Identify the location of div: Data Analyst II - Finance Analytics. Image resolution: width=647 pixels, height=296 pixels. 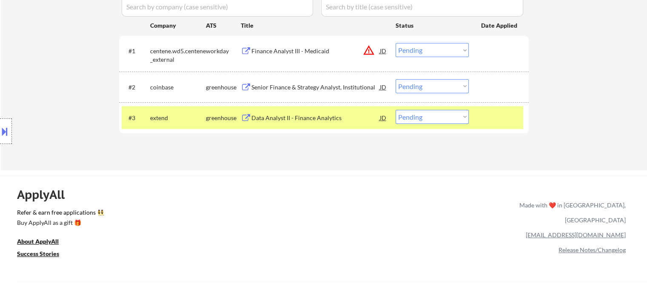
(315, 118).